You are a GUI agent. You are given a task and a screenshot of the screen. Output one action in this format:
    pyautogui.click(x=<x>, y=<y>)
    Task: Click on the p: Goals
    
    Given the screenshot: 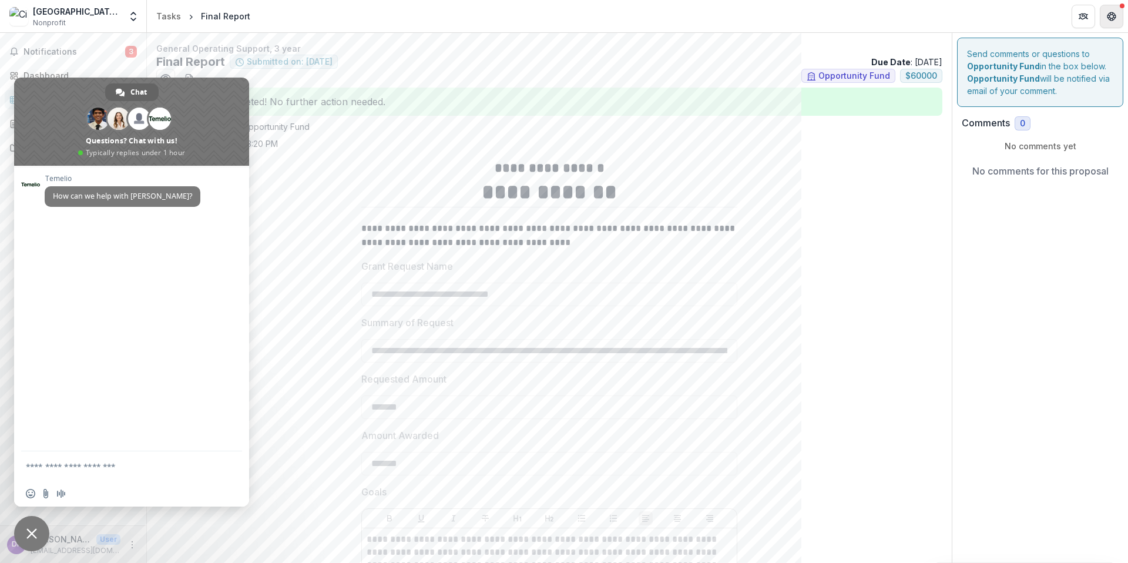 What is the action you would take?
    pyautogui.click(x=373, y=492)
    